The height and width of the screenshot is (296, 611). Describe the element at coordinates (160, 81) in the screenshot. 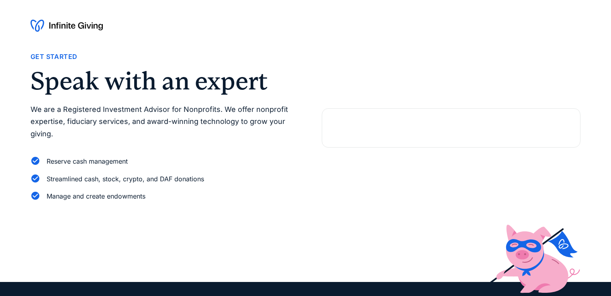

I see `h2: Speak with an expert` at that location.